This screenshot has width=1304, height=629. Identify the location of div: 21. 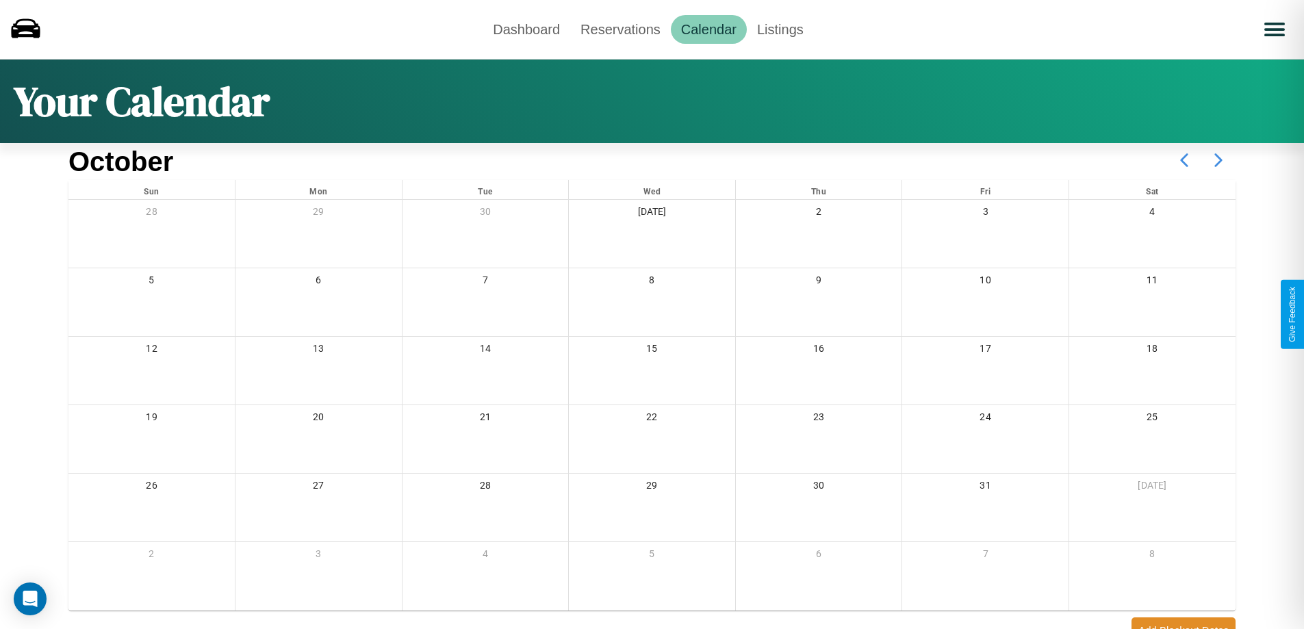
(485, 419).